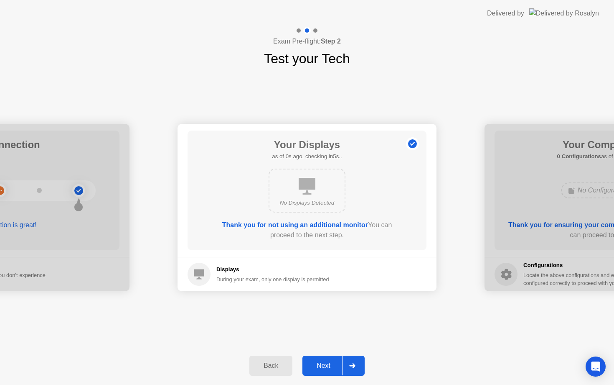  What do you see at coordinates (307, 41) in the screenshot?
I see `h4: Exam Pre-flight:` at bounding box center [307, 41].